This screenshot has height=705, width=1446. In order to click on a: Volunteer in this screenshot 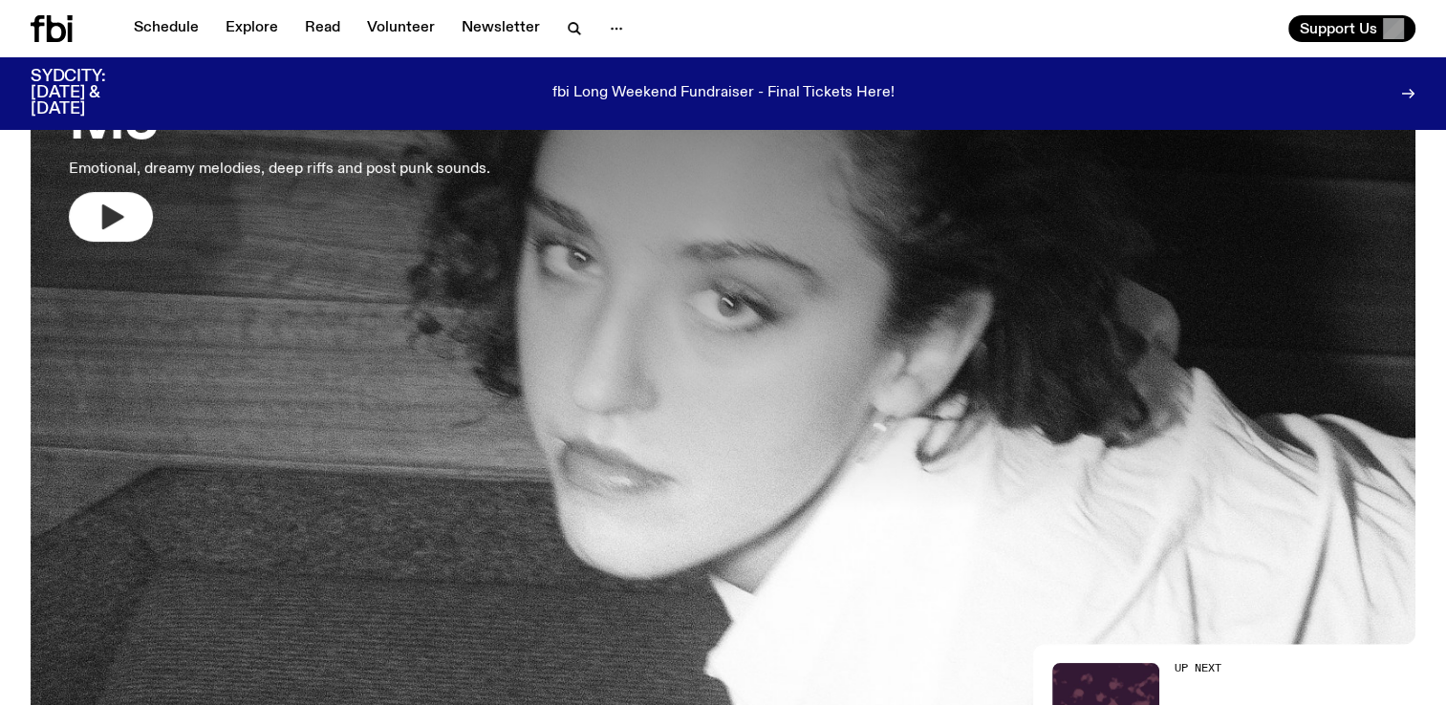, I will do `click(400, 29)`.